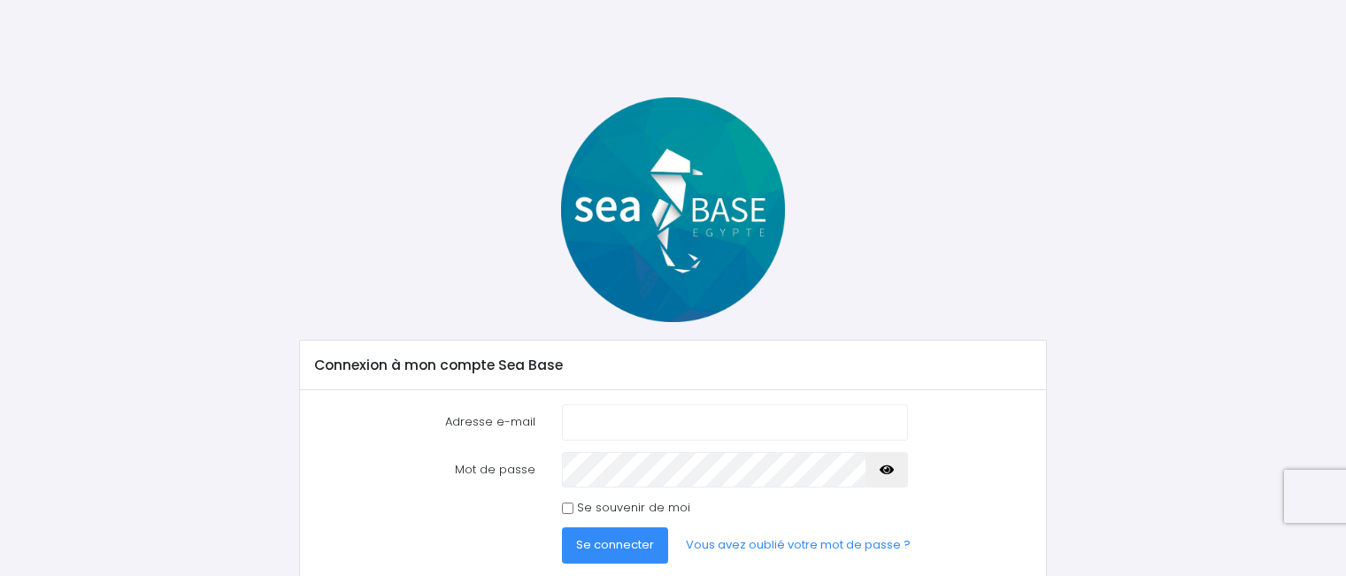 The width and height of the screenshot is (1346, 576). What do you see at coordinates (615, 545) in the screenshot?
I see `button: Se connecter` at bounding box center [615, 545].